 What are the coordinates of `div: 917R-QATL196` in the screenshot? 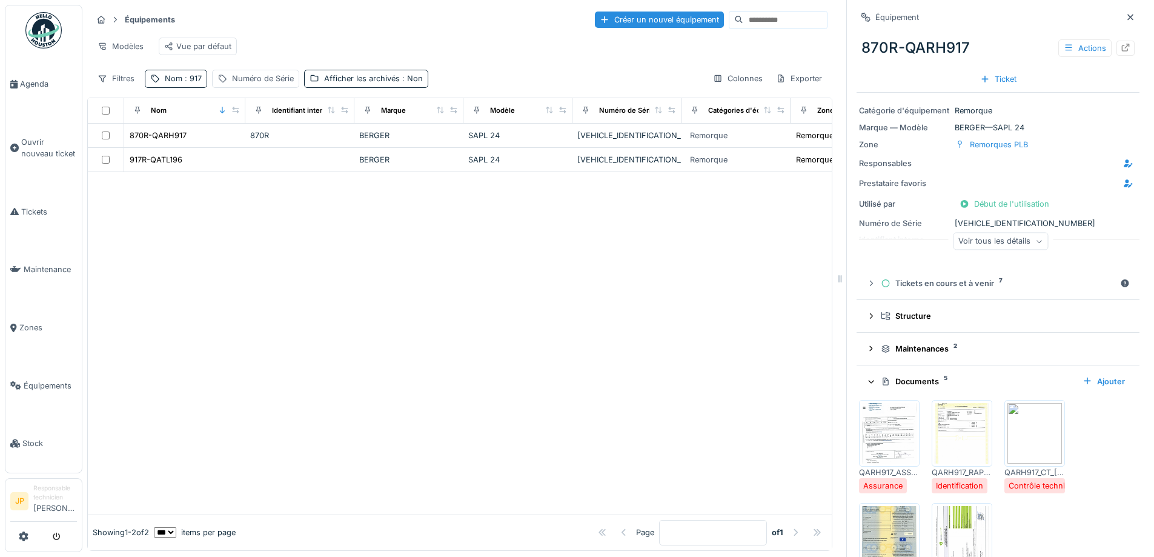 It's located at (156, 159).